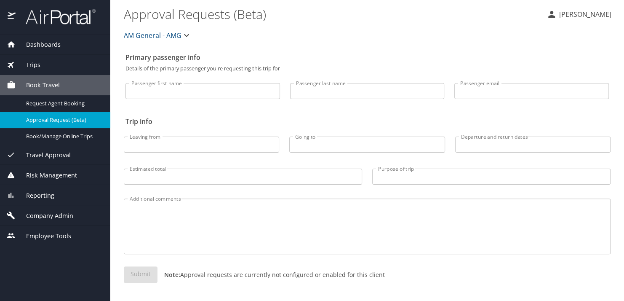 This screenshot has width=624, height=301. What do you see at coordinates (63, 136) in the screenshot?
I see `span: Book/Manage Online Trips` at bounding box center [63, 136].